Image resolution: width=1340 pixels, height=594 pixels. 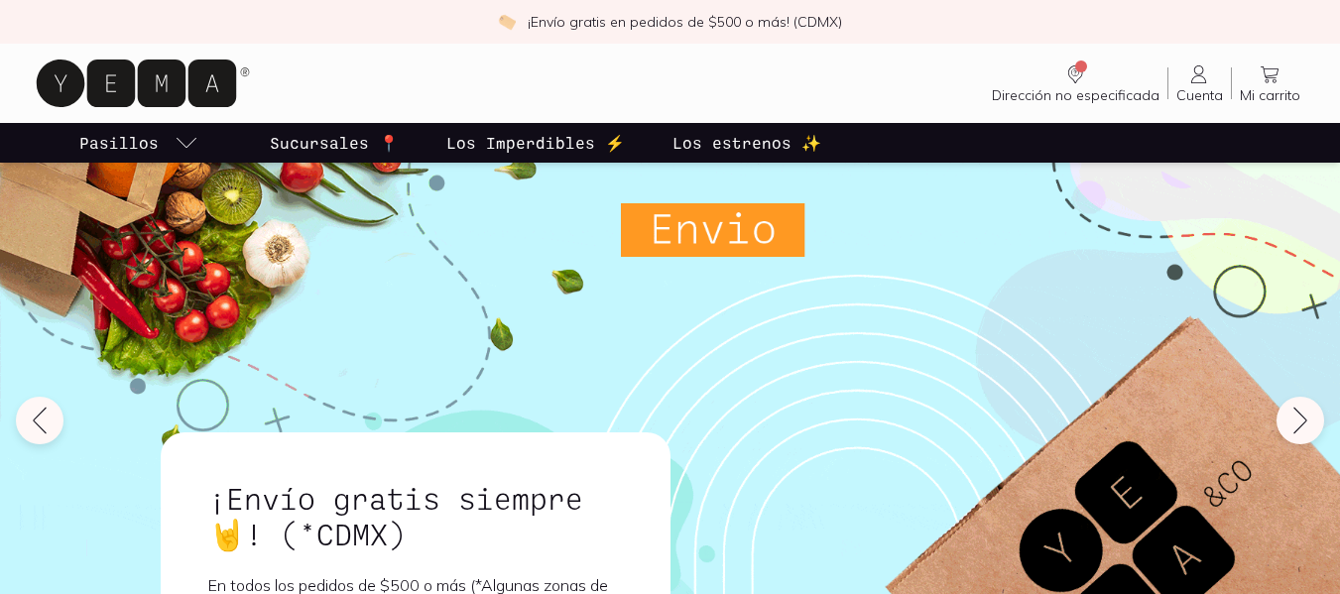 I want to click on a: Los estrenos ✨, so click(x=747, y=143).